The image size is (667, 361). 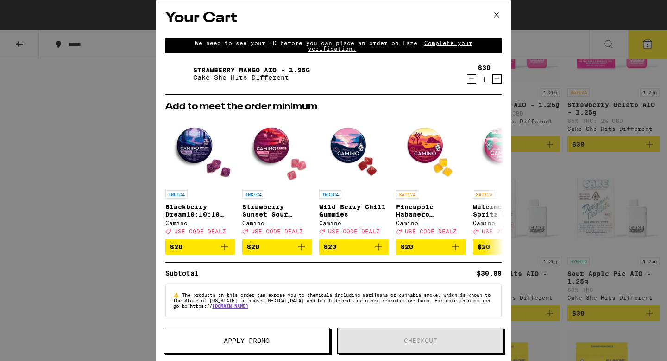 What do you see at coordinates (36, 10) in the screenshot?
I see `span: Hi. Need any help?` at bounding box center [36, 10].